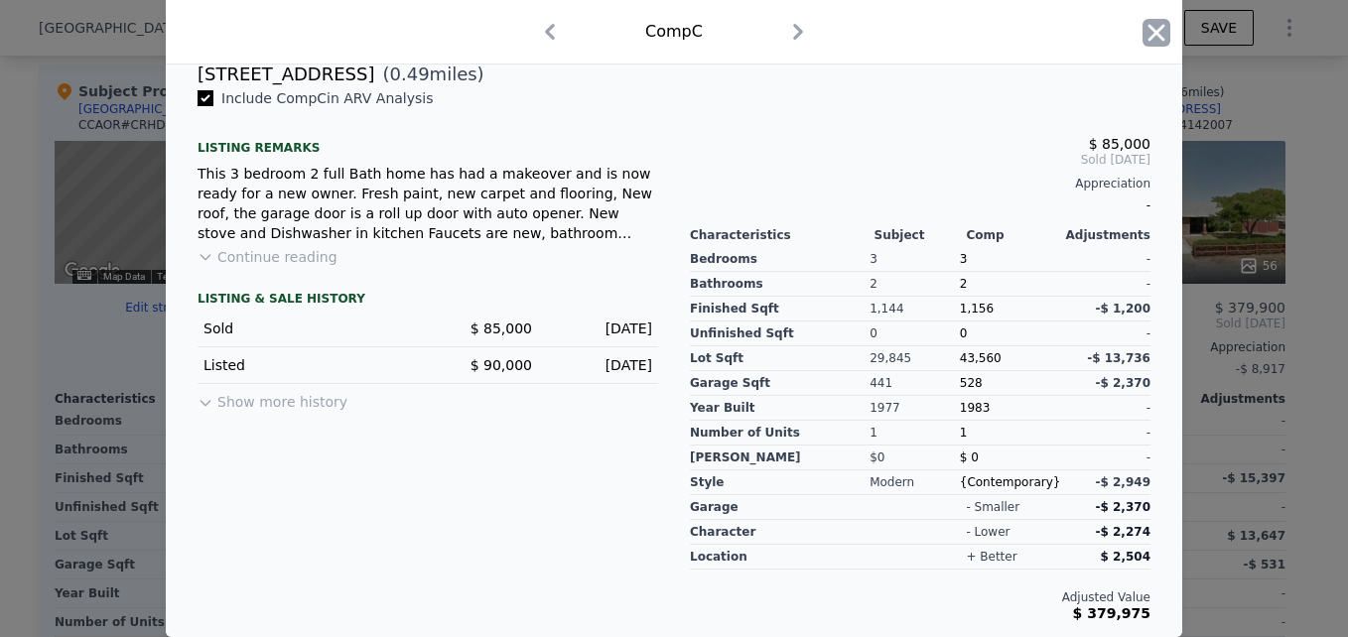  What do you see at coordinates (971, 383) in the screenshot?
I see `span: 528` at bounding box center [971, 383].